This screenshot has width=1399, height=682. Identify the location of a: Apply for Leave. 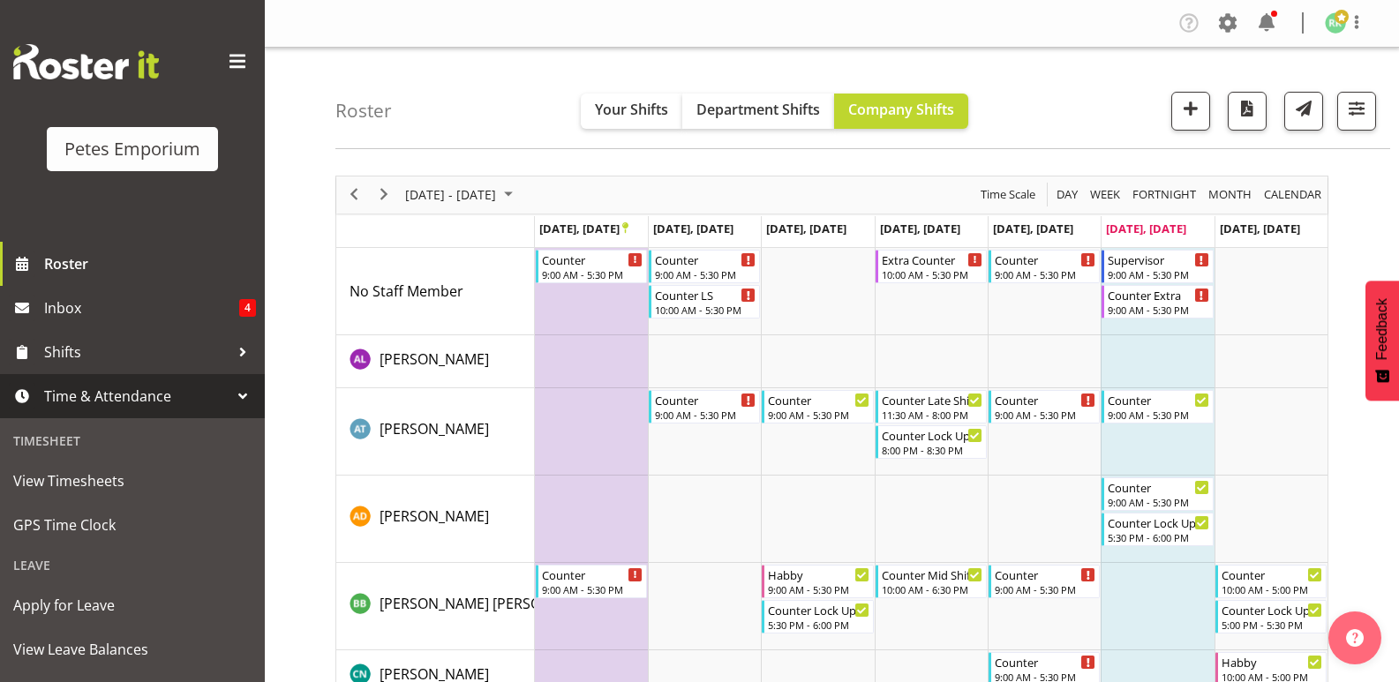
(132, 605).